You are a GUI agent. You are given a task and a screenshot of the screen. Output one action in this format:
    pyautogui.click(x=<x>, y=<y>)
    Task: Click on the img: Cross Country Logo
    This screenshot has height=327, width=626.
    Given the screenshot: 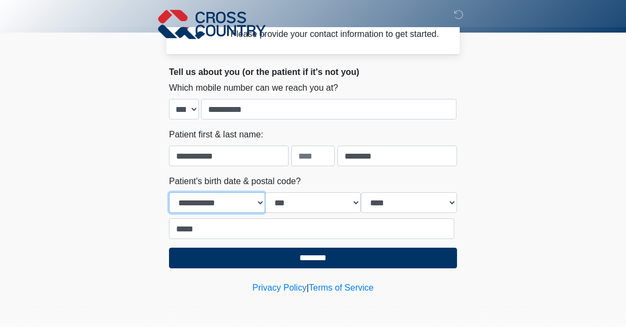 What is the action you would take?
    pyautogui.click(x=212, y=24)
    